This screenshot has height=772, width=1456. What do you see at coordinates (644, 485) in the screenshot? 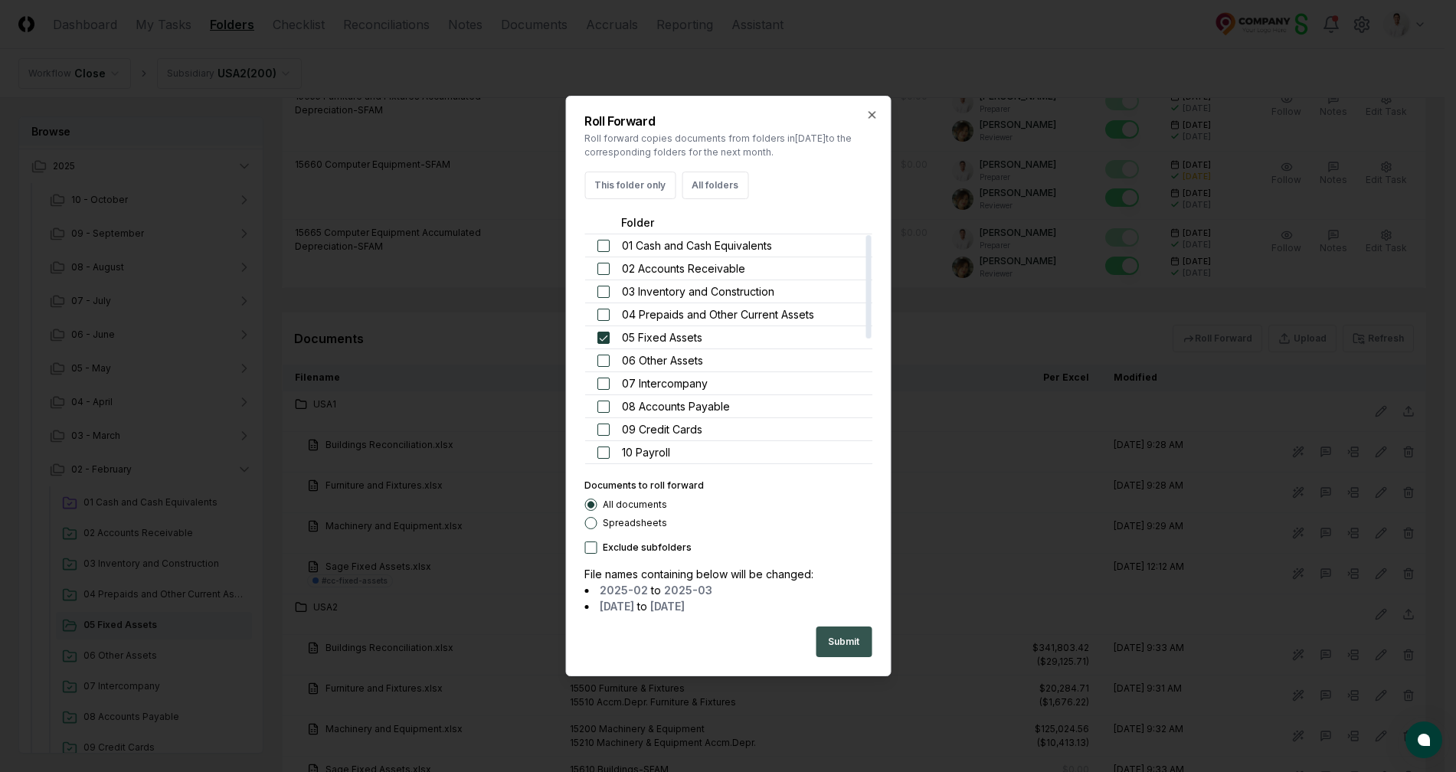
I see `label: Documents to roll forward` at bounding box center [644, 485].